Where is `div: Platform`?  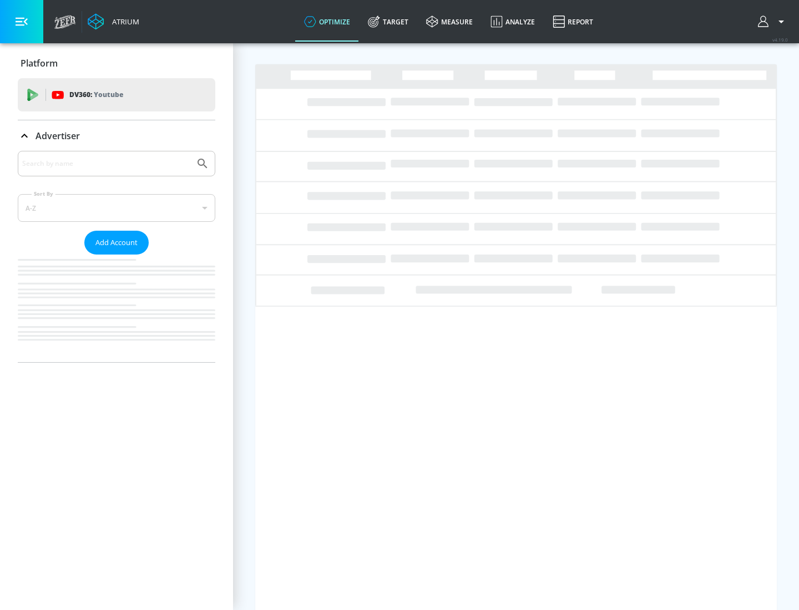
div: Platform is located at coordinates (116, 63).